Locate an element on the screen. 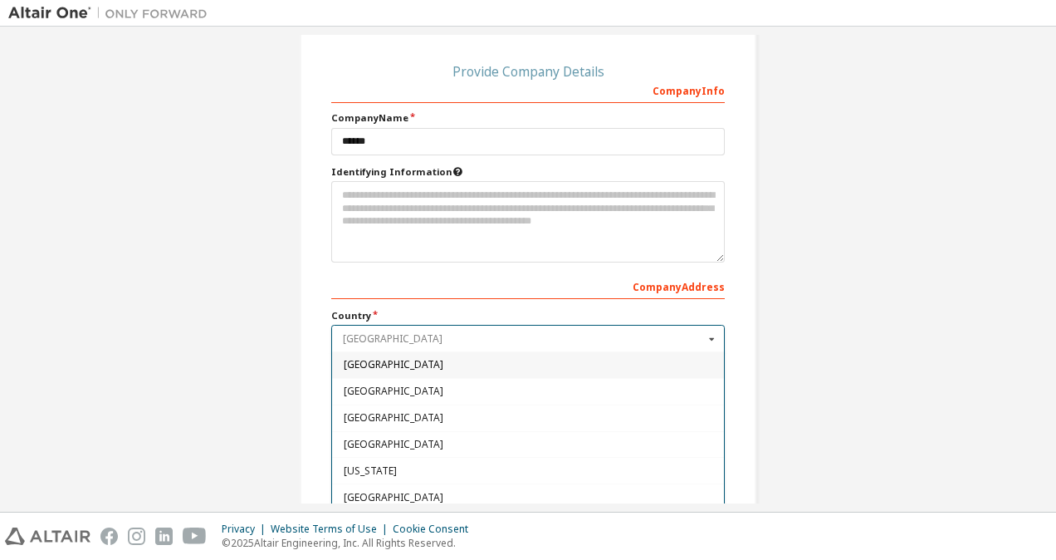  div: Company Info is located at coordinates (528, 90).